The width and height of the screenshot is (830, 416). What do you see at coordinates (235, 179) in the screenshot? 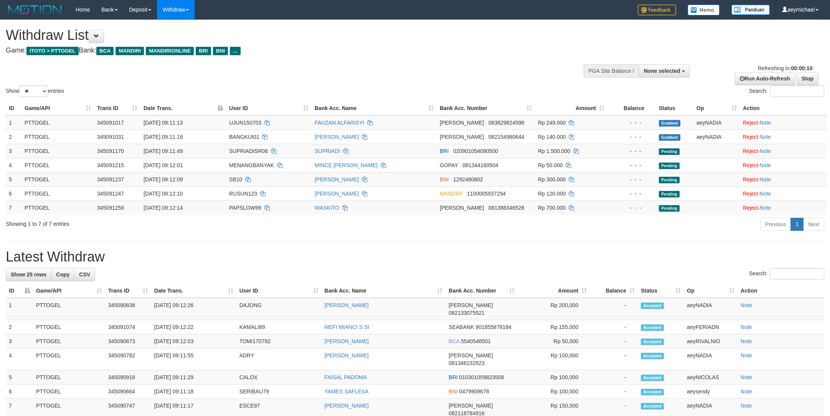
I see `span: SB10` at bounding box center [235, 179].